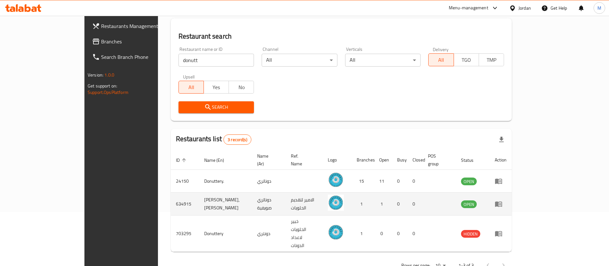  I want to click on span: Branches, so click(141, 41).